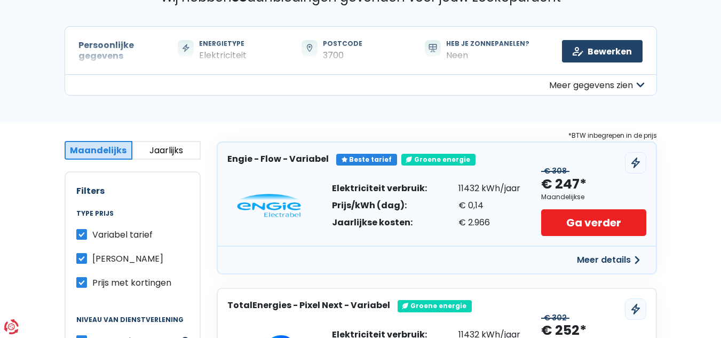  I want to click on img: Engie, so click(269, 205).